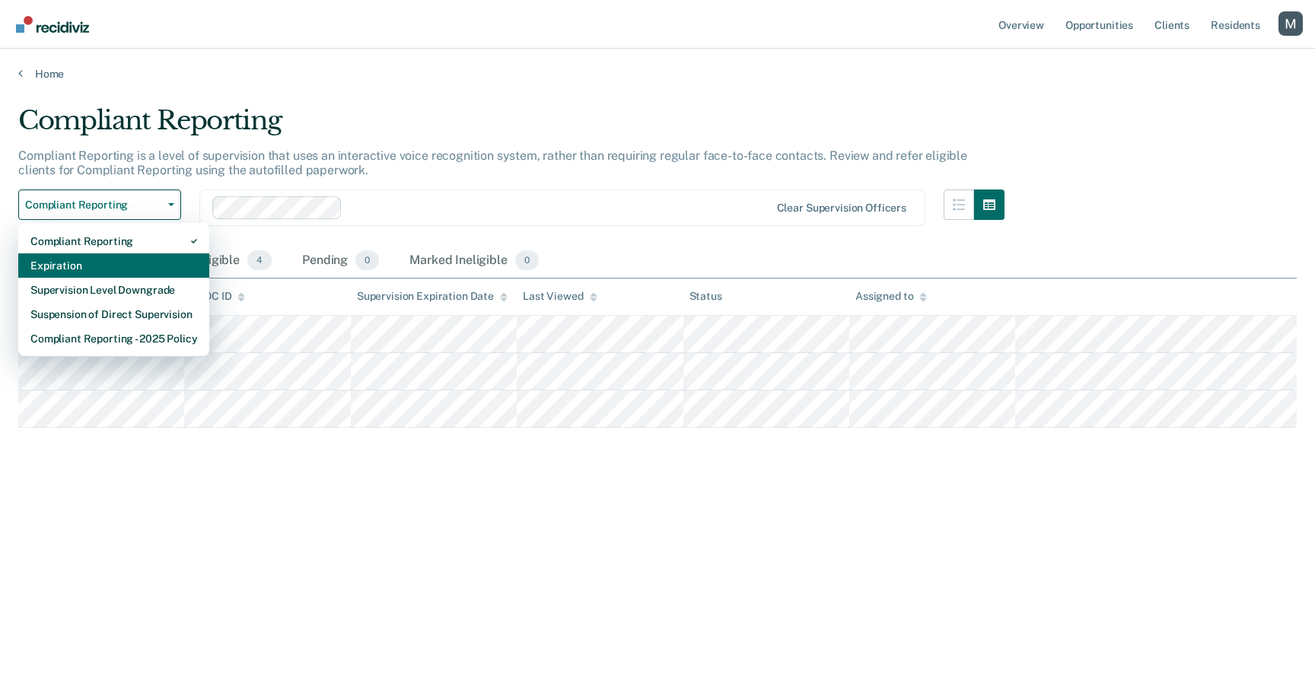 This screenshot has width=1315, height=694. Describe the element at coordinates (213, 261) in the screenshot. I see `div: Almost Eligible4` at that location.